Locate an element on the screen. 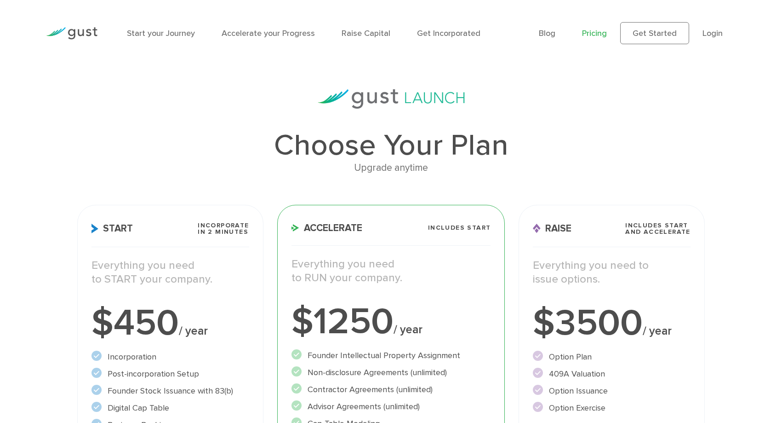 This screenshot has width=782, height=423. span: Incorporate in 2 Minutes is located at coordinates (223, 229).